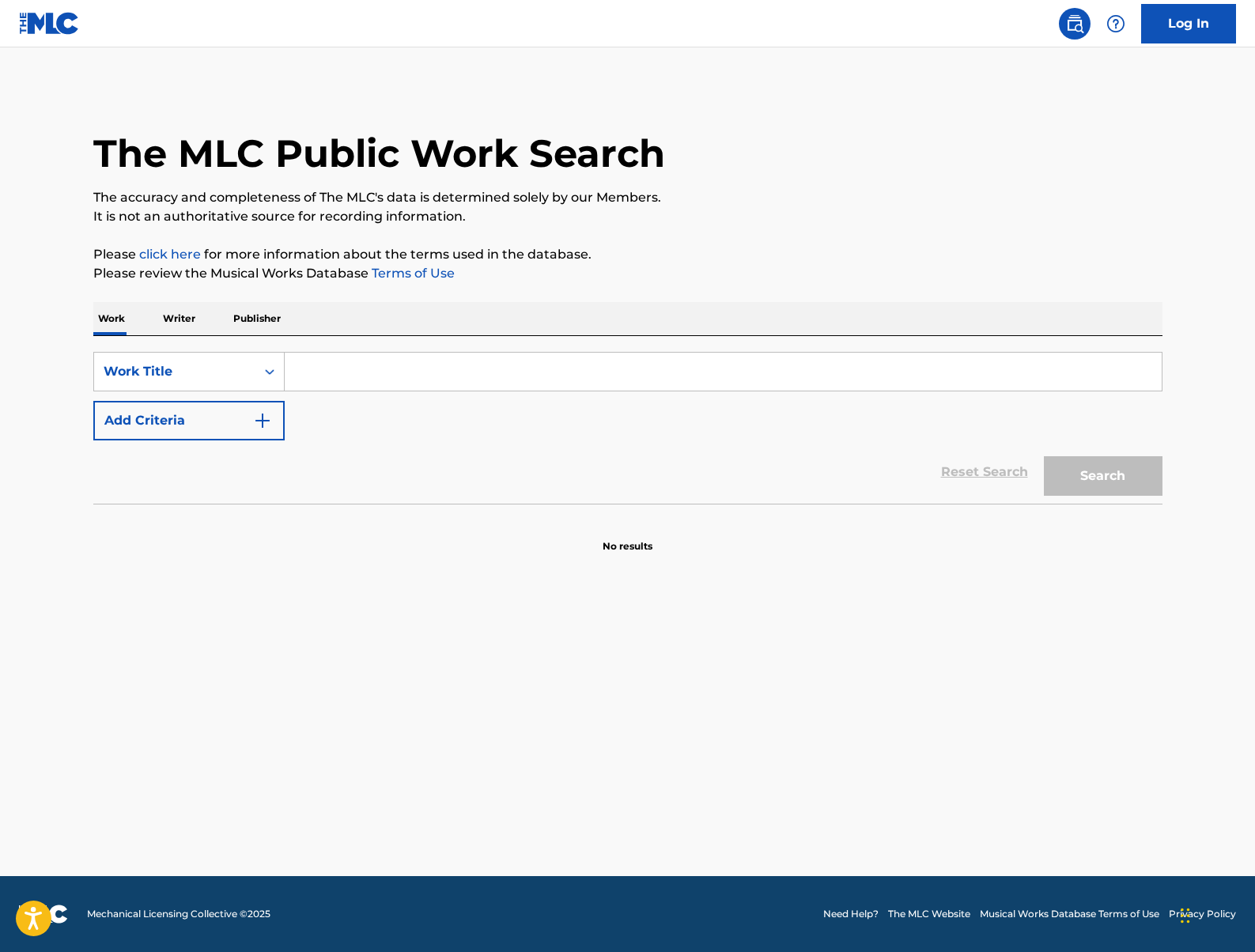 Image resolution: width=1255 pixels, height=952 pixels. Describe the element at coordinates (111, 319) in the screenshot. I see `p: Work` at that location.